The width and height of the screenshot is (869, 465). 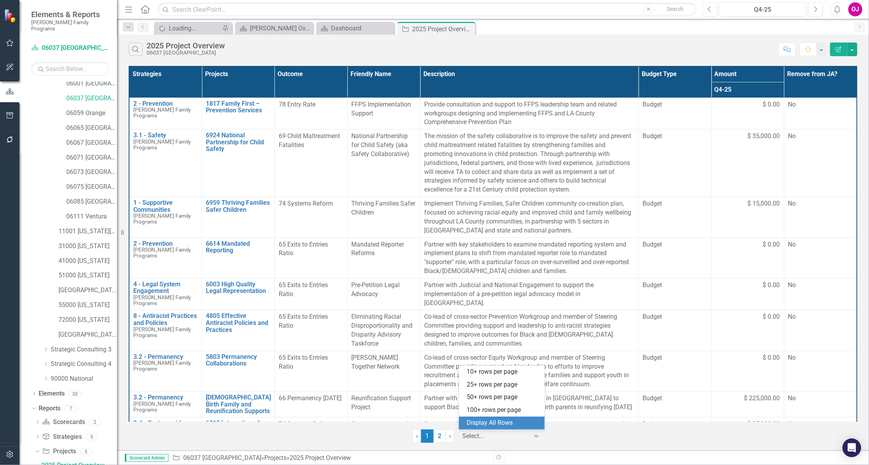 What do you see at coordinates (92, 436) in the screenshot?
I see `div: 0` at bounding box center [92, 436].